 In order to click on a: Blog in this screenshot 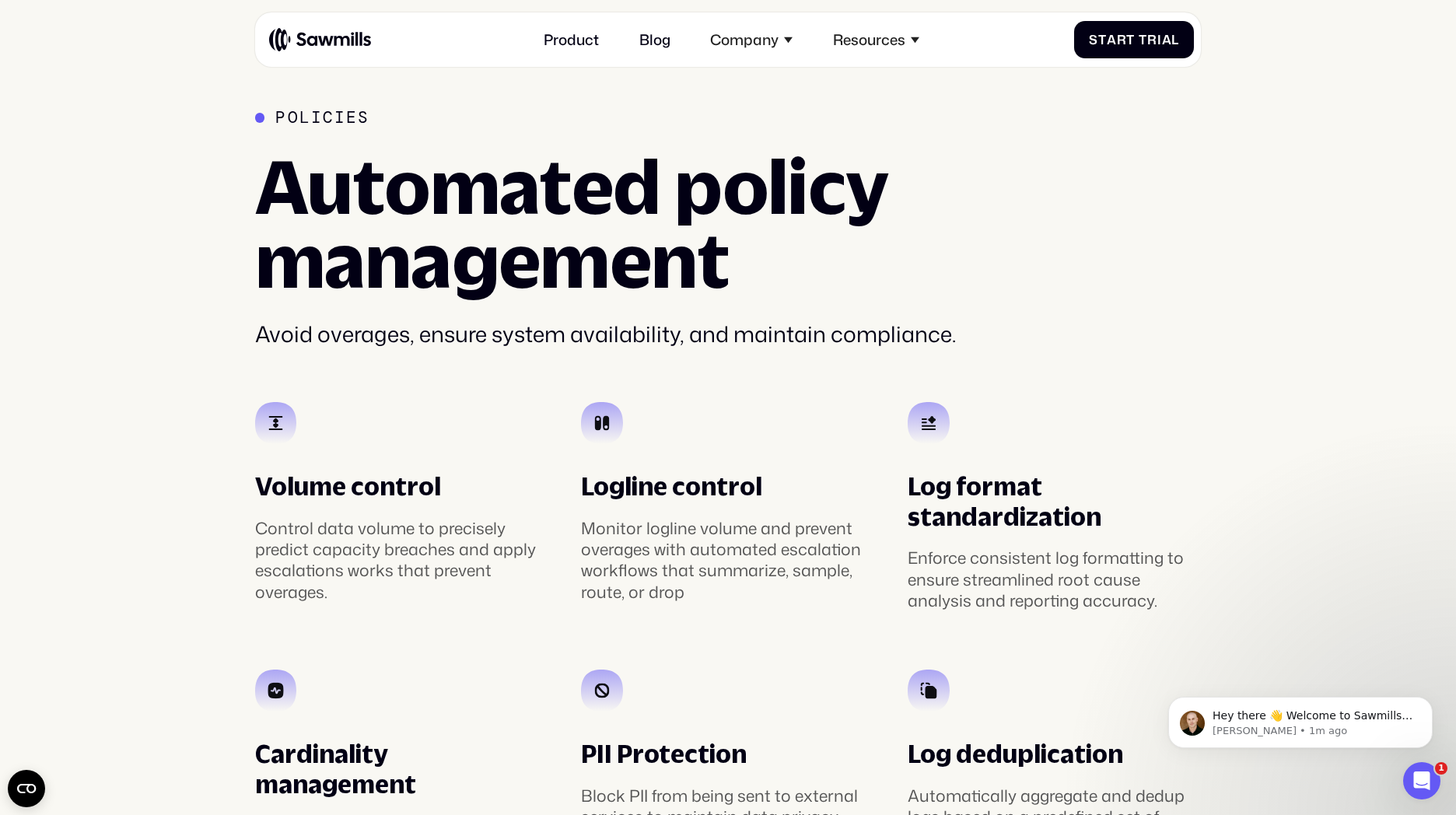, I will do `click(655, 40)`.